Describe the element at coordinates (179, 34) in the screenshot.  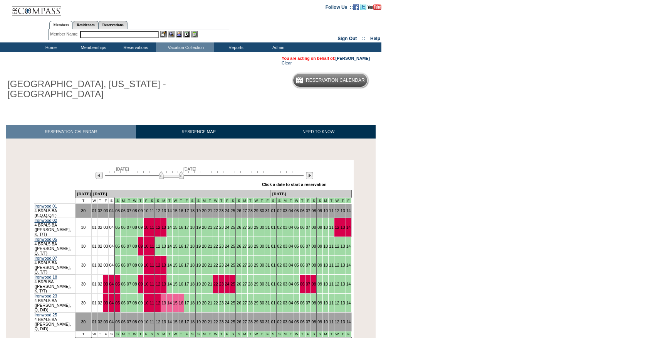
I see `img: Impersonate` at that location.